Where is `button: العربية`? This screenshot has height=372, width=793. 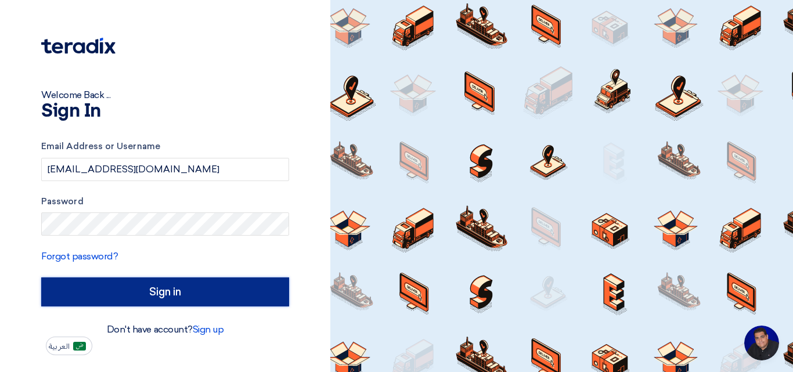
button: العربية is located at coordinates (69, 346).